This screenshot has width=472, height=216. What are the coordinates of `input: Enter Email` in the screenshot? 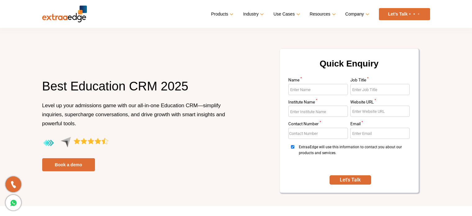 It's located at (380, 133).